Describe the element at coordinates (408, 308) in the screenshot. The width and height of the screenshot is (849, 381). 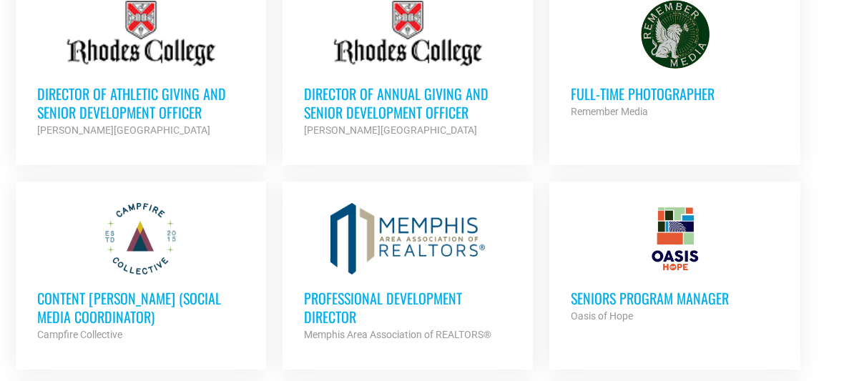
I see `h3: Professional Development Director` at that location.